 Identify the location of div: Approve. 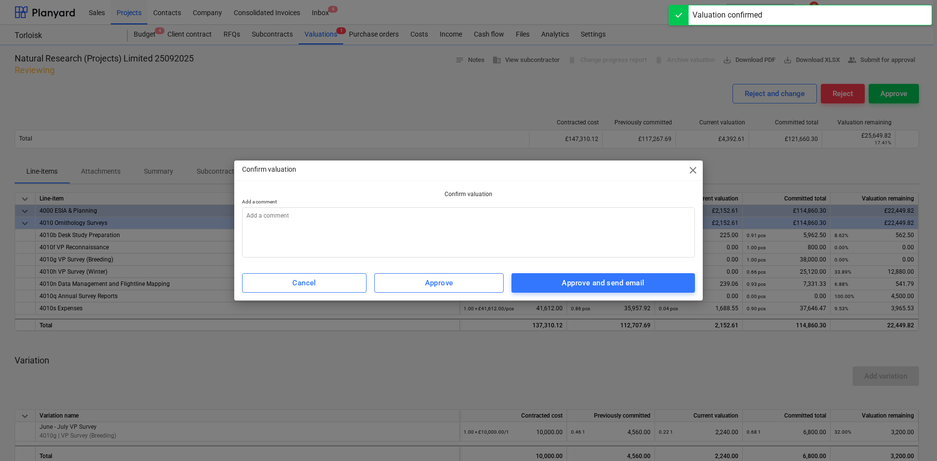
(439, 283).